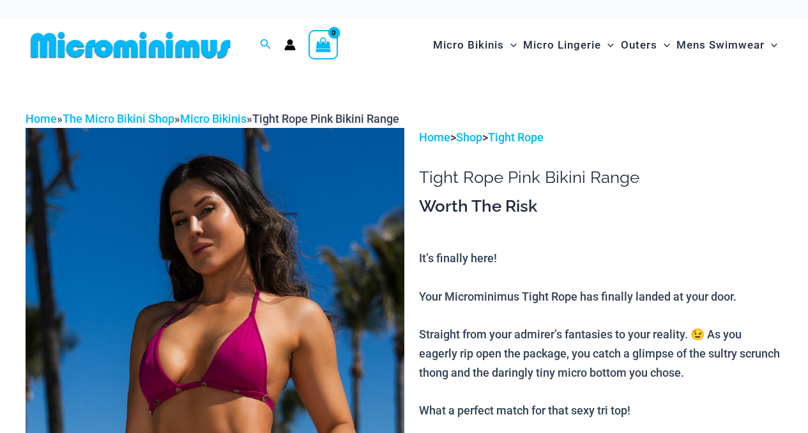 The height and width of the screenshot is (433, 808). I want to click on span: Micro Bikinis, so click(468, 45).